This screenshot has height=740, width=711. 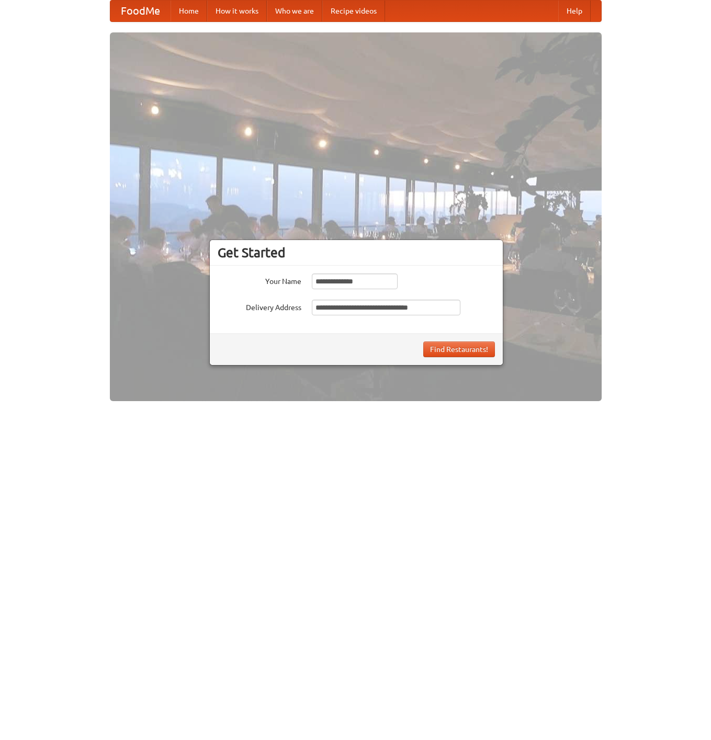 I want to click on label: Delivery Address, so click(x=259, y=306).